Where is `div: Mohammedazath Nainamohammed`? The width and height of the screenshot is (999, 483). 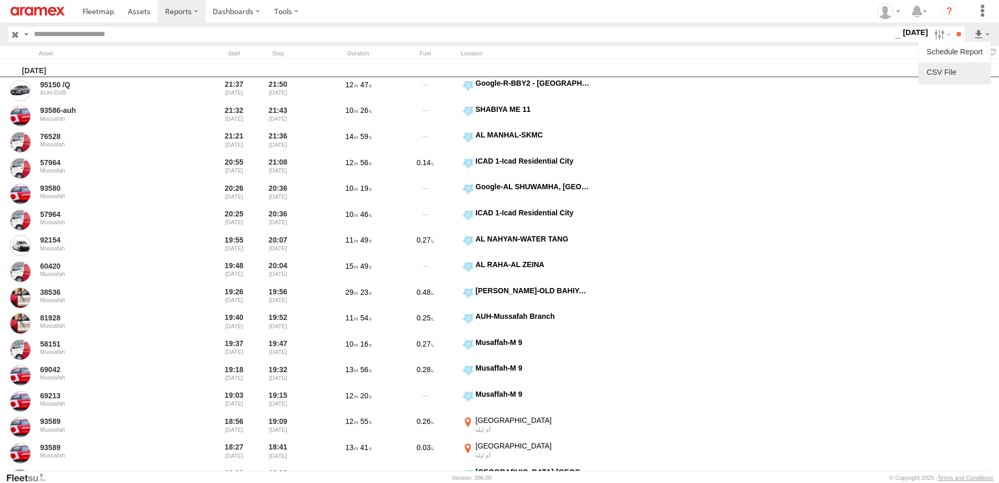
div: Mohammedazath Nainamohammed is located at coordinates (889, 11).